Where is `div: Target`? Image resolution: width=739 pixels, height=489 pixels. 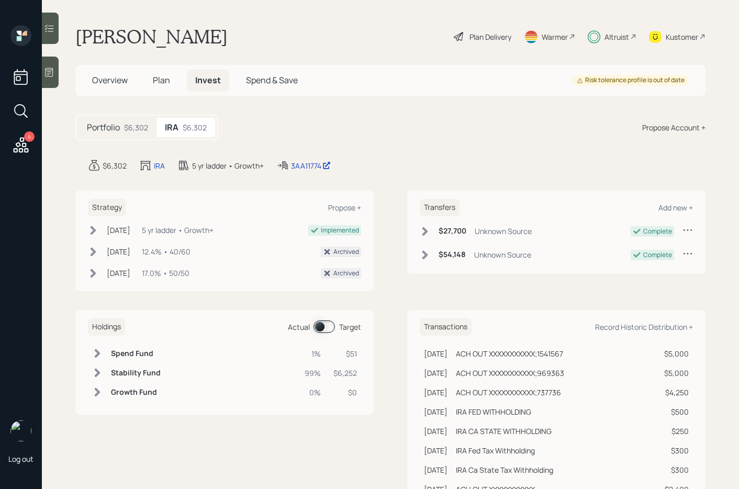 div: Target is located at coordinates (350, 326).